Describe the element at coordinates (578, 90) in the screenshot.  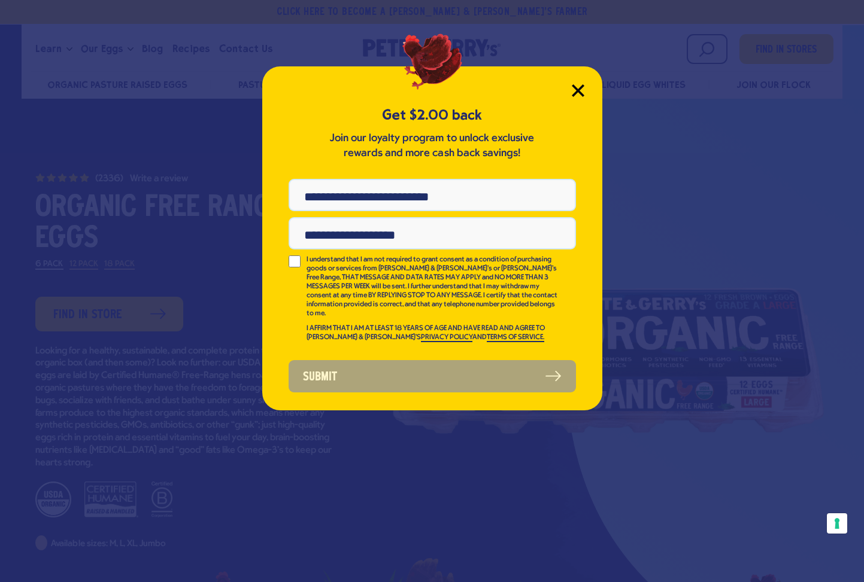
I see `button: Close Modal` at that location.